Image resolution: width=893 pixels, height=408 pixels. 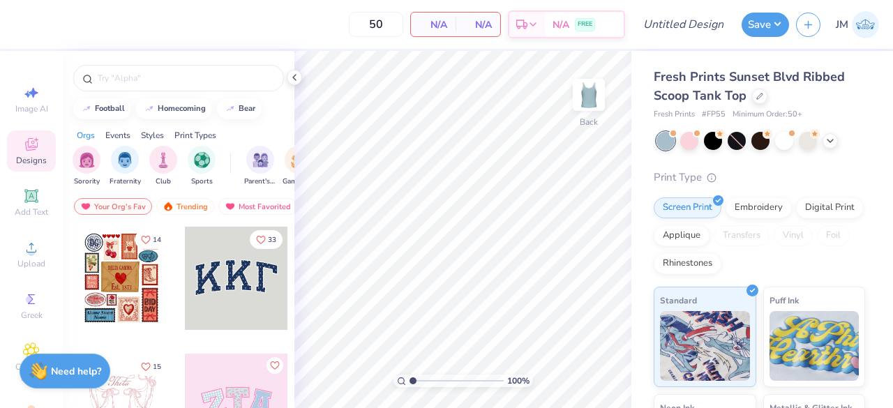 I want to click on span: FREE, so click(x=585, y=24).